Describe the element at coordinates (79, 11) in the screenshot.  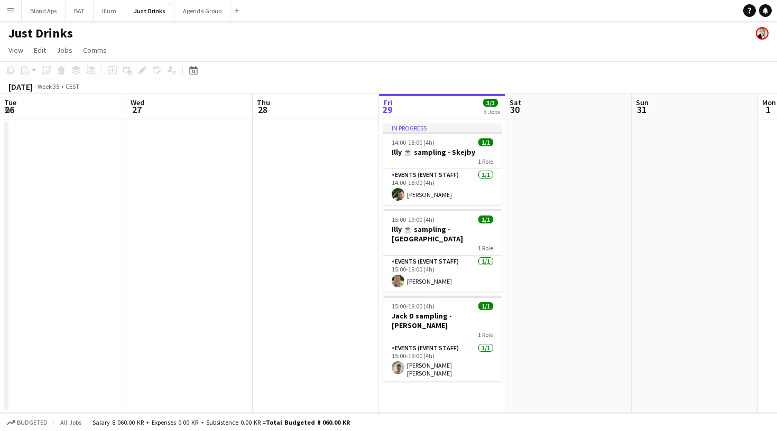
I see `button: BAT` at that location.